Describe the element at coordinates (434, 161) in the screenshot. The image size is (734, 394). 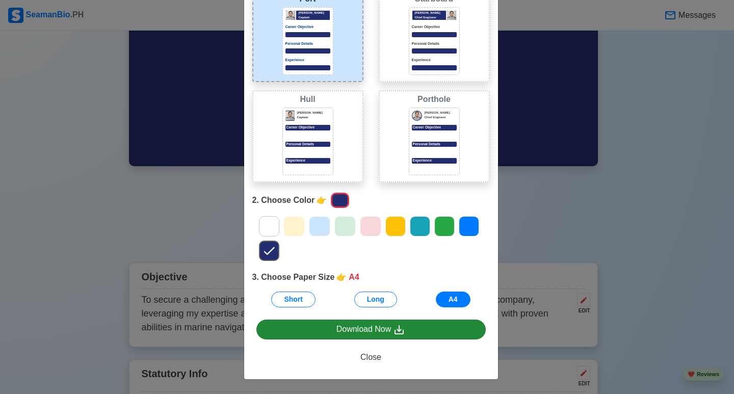
I see `div: Experience` at that location.